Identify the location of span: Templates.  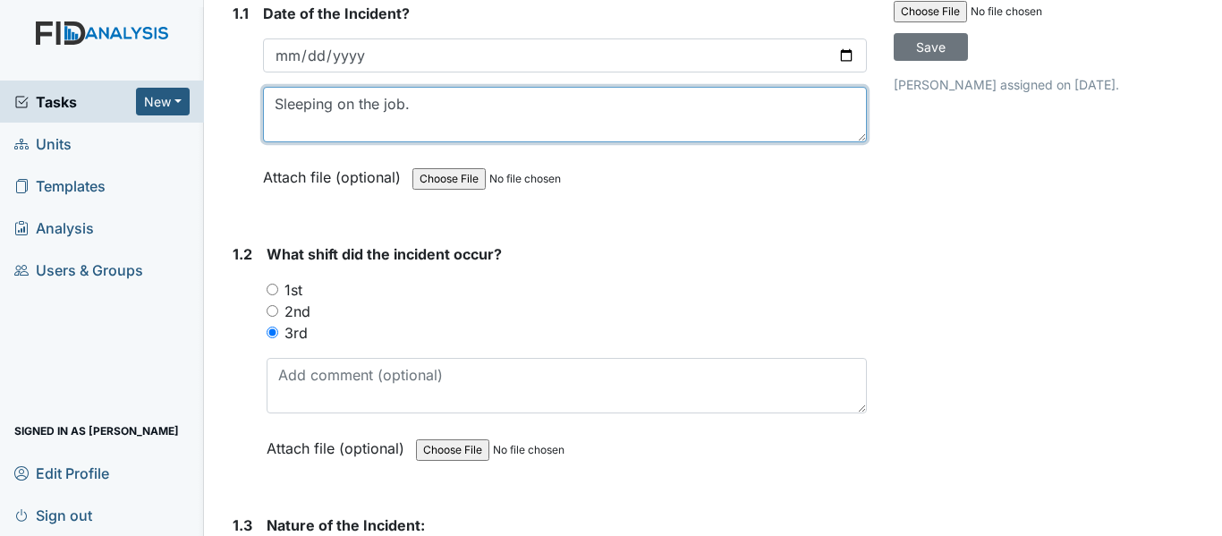
(60, 185).